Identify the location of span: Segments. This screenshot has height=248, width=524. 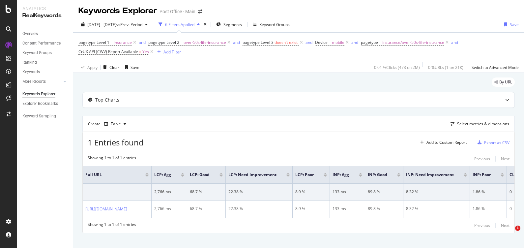
(232, 24).